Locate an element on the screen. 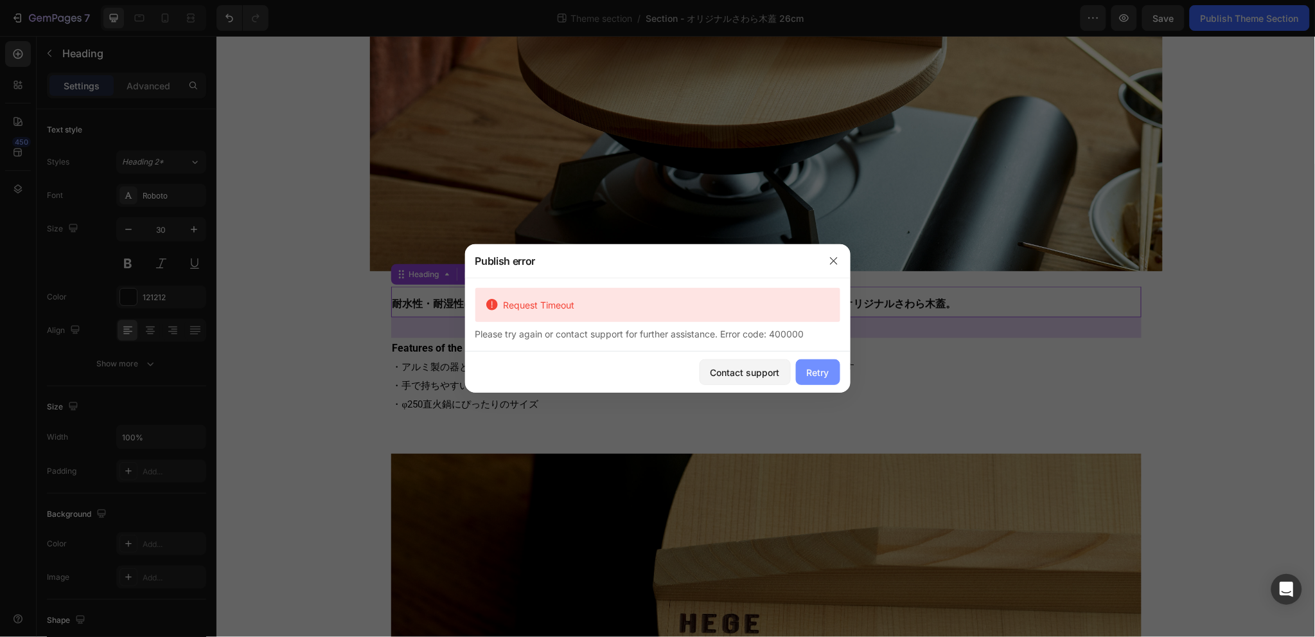  span: ・φ250直火鍋にぴったりのサイズ is located at coordinates (249, 368).